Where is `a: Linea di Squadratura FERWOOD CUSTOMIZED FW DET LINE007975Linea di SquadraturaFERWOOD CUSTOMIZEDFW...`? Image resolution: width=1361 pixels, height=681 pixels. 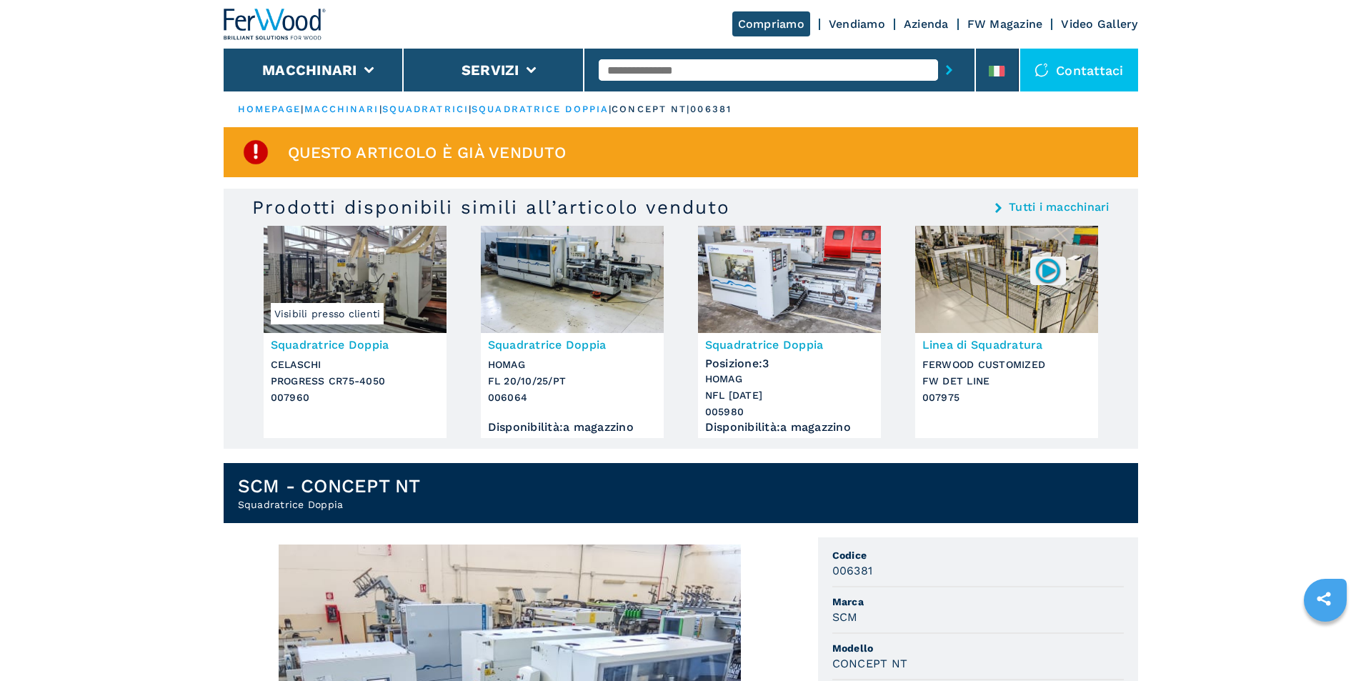
a: Linea di Squadratura FERWOOD CUSTOMIZED FW DET LINE007975Linea di SquadraturaFERWOOD CUSTOMIZEDFW... is located at coordinates (1006, 331).